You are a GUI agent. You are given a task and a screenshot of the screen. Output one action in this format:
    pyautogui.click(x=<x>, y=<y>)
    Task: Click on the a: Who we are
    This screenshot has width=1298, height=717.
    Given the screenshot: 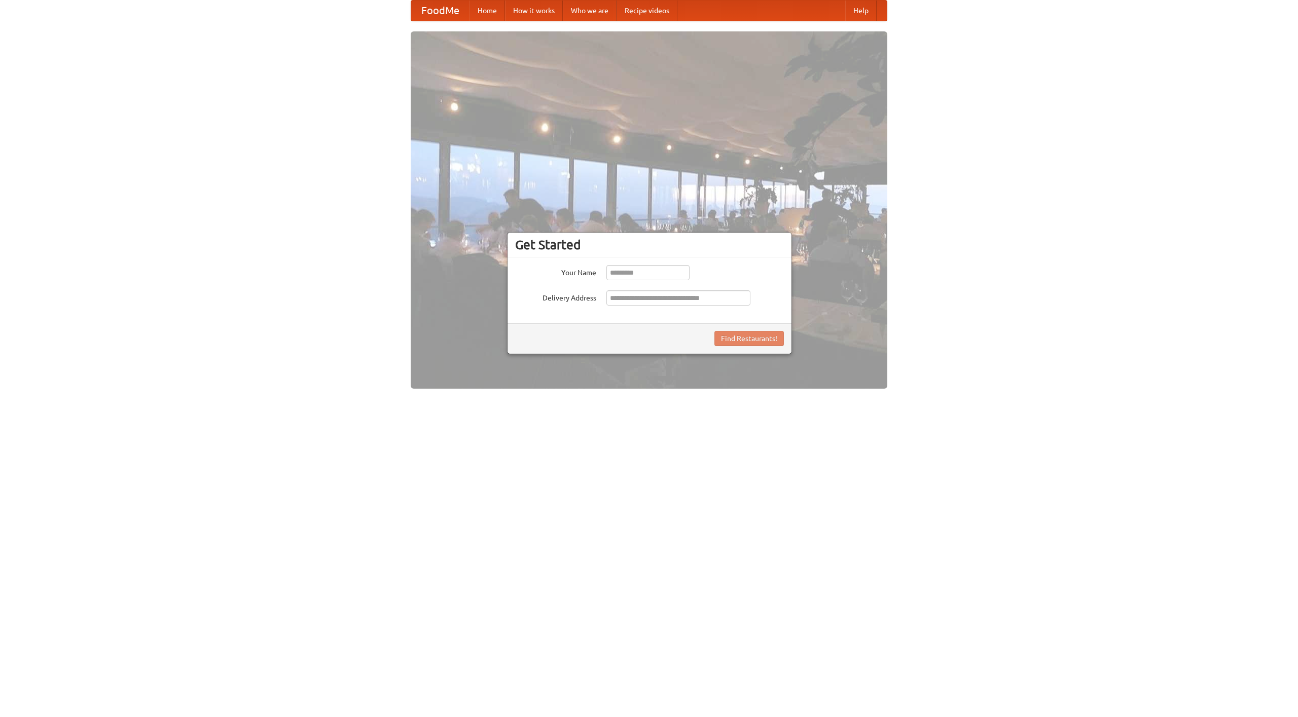 What is the action you would take?
    pyautogui.click(x=590, y=11)
    